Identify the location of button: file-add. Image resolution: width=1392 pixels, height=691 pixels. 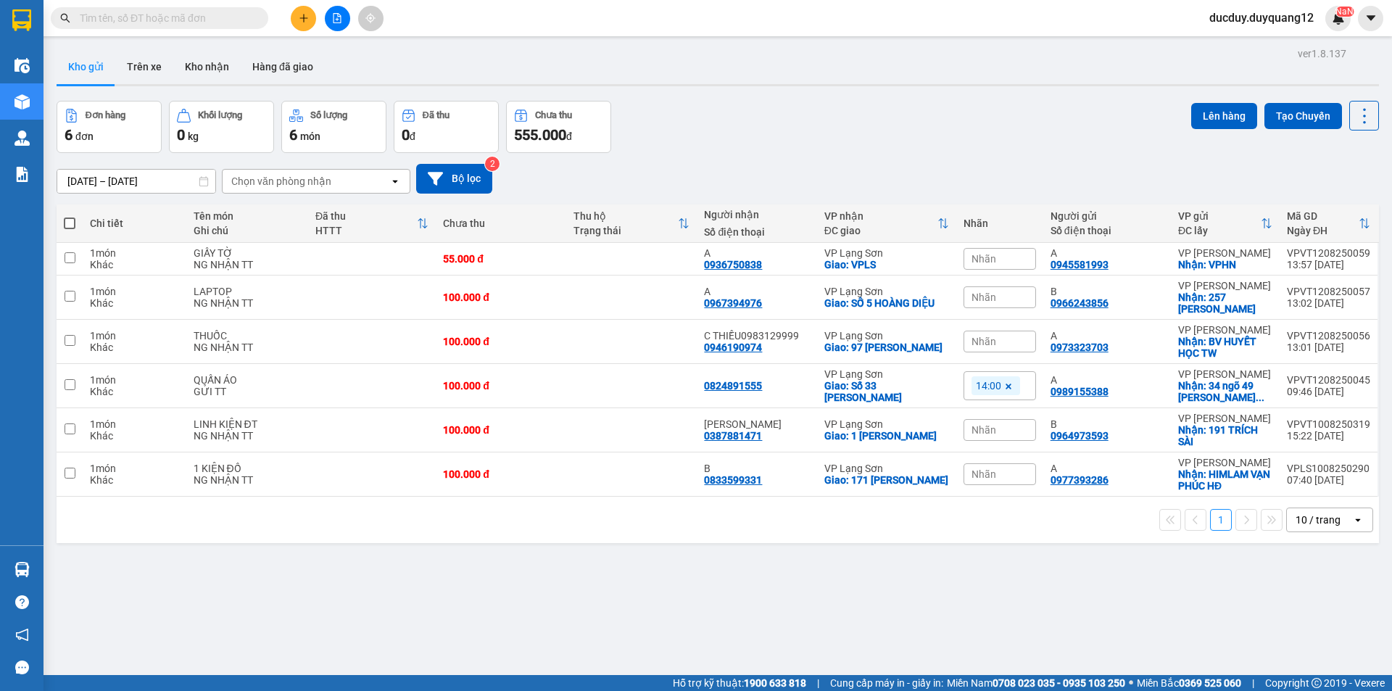
(337, 18).